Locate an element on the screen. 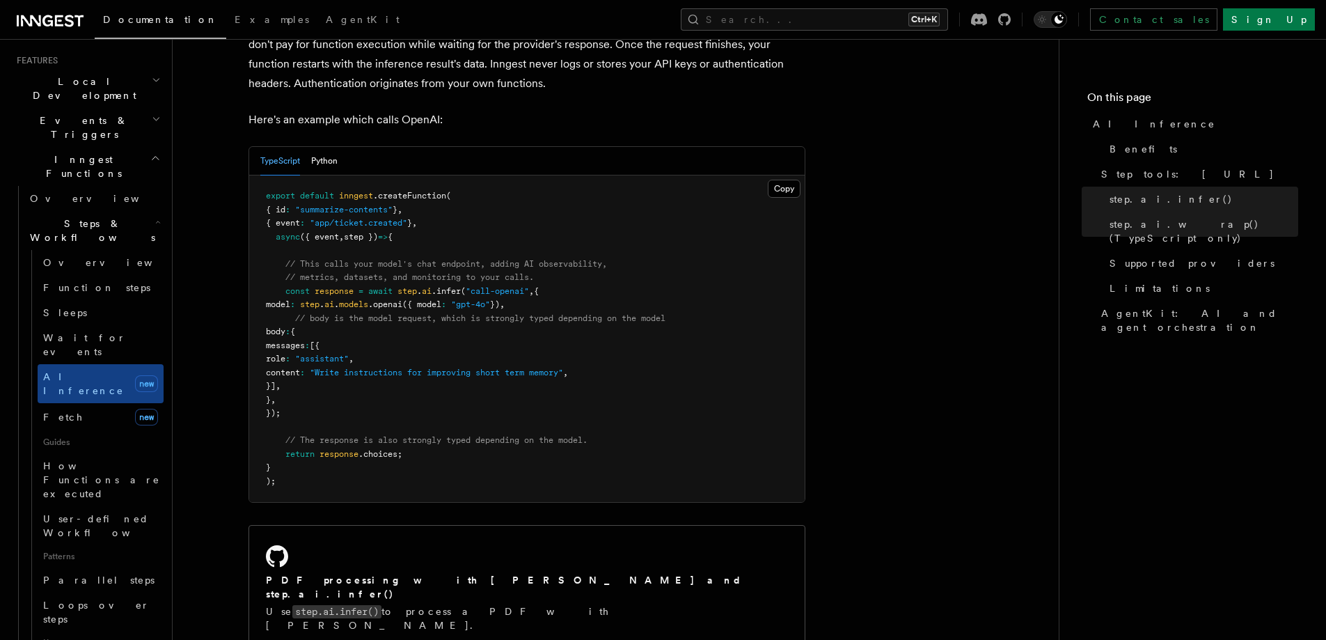  button: TypeScript is located at coordinates (280, 161).